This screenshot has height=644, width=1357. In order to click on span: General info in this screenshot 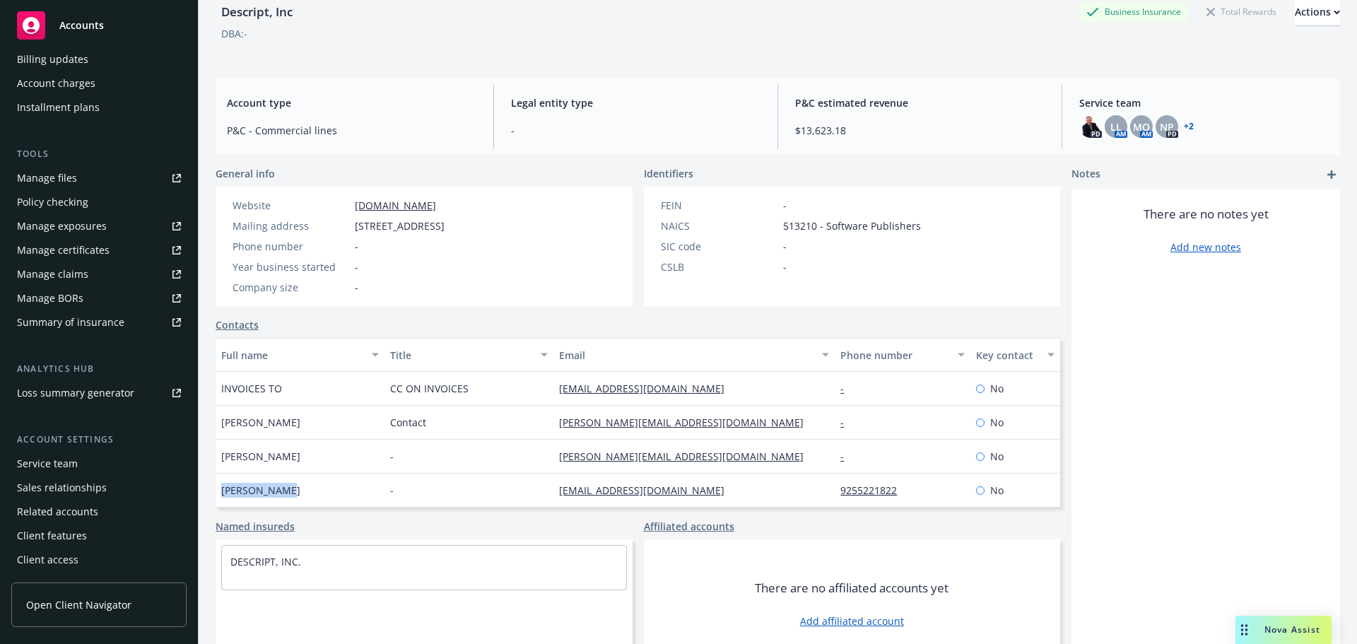, I will do `click(245, 173)`.